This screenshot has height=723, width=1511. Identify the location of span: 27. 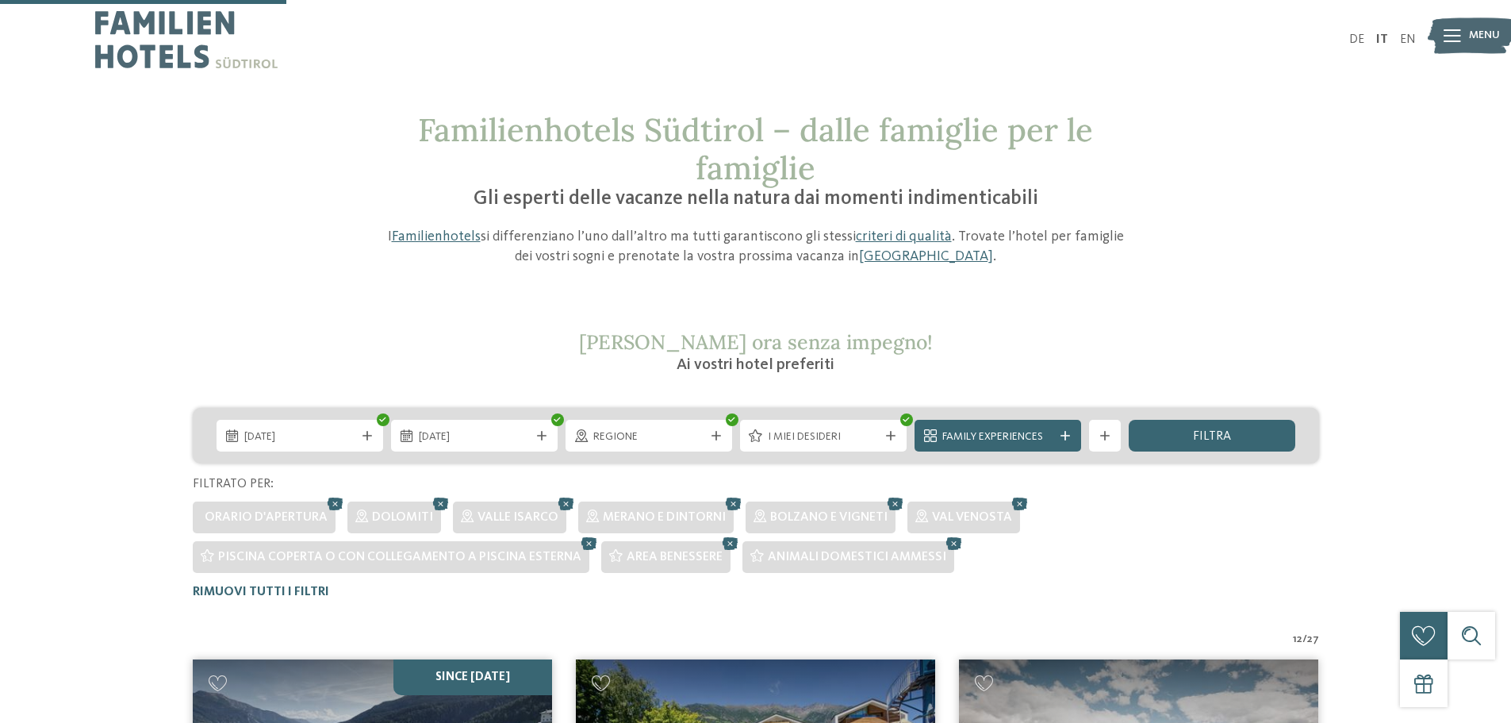
(1313, 639).